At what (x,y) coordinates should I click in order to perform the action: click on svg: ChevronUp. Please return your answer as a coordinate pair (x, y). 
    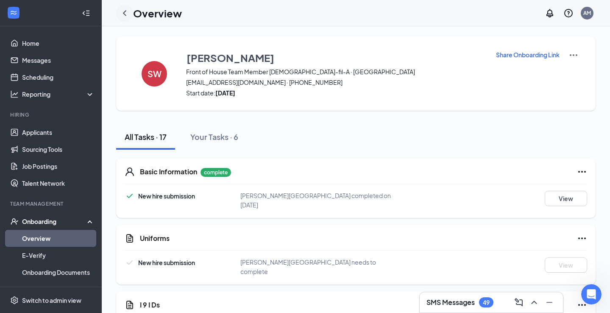
    Looking at the image, I should click on (534, 302).